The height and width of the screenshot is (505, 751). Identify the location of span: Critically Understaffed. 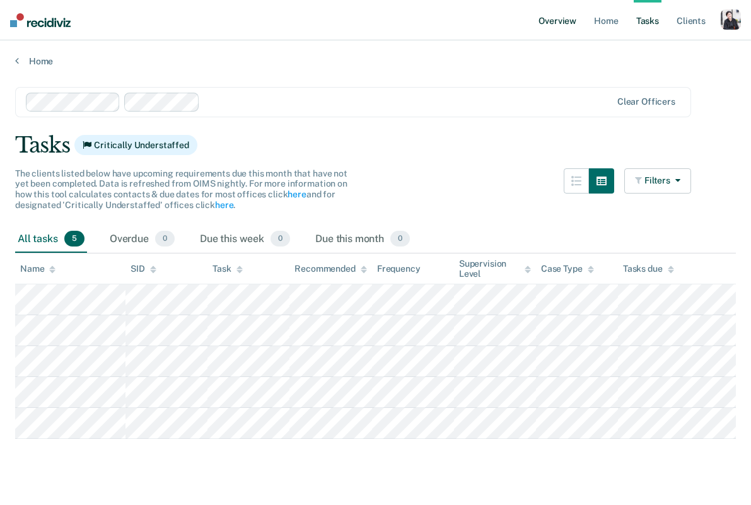
(136, 145).